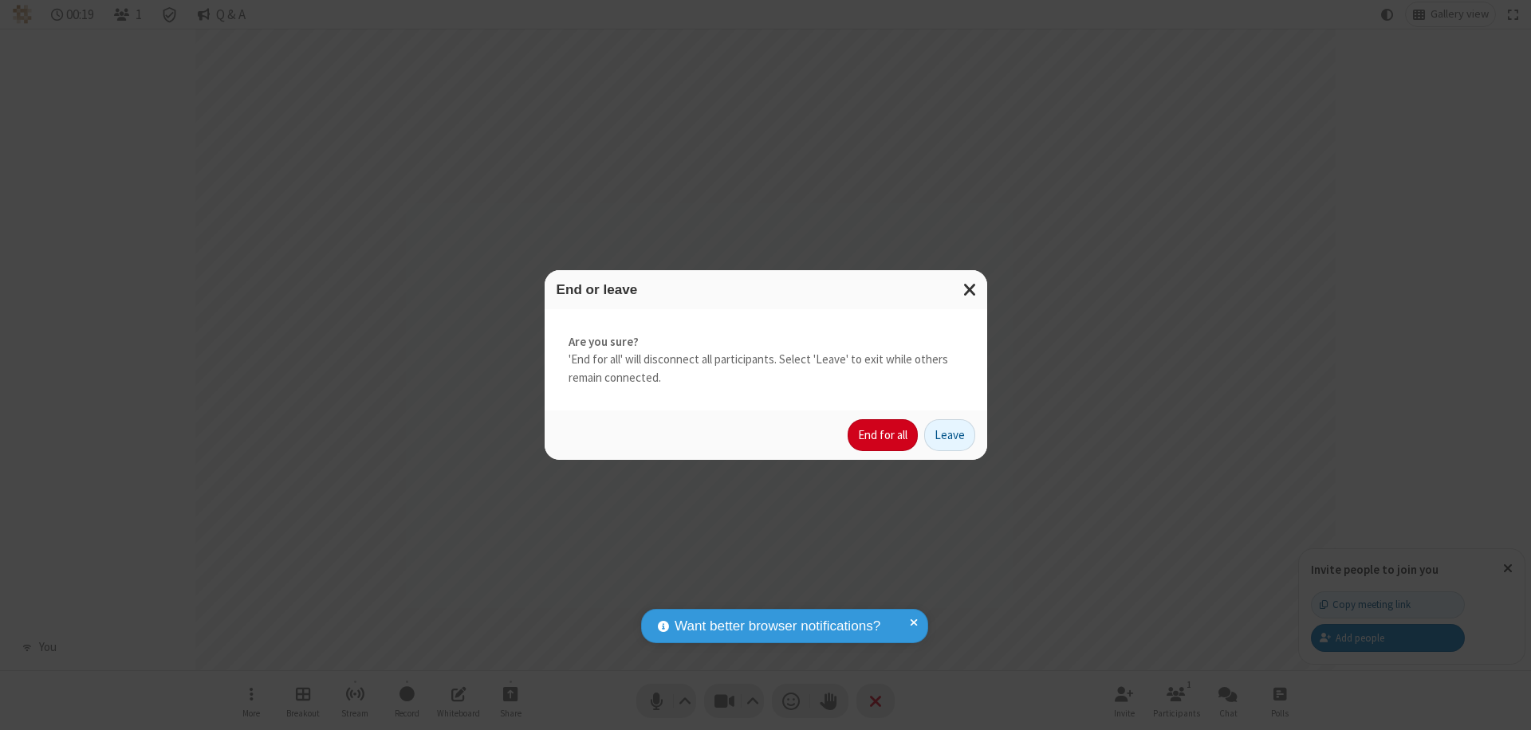 This screenshot has height=730, width=1531. What do you see at coordinates (777, 627) in the screenshot?
I see `span: Want better browser notifications?` at bounding box center [777, 627].